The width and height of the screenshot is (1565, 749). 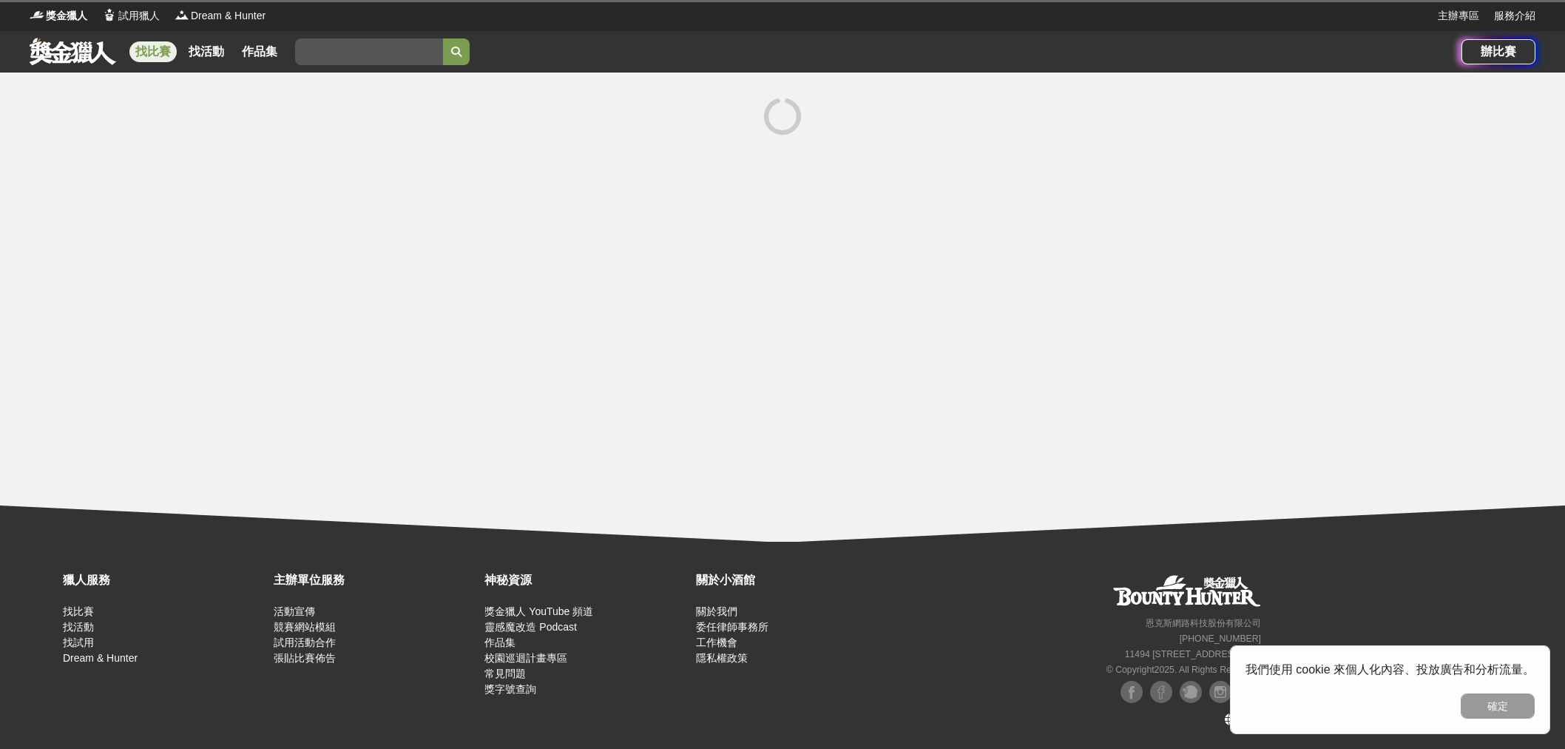 What do you see at coordinates (1459, 16) in the screenshot?
I see `a: 主辦專區` at bounding box center [1459, 16].